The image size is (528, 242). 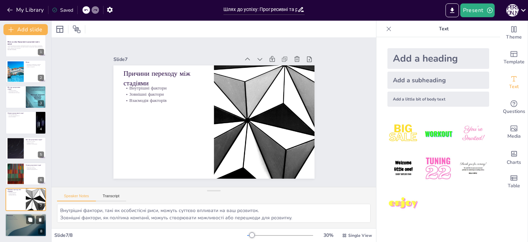 I want to click on div: Get real-time input from your audience, so click(x=514, y=107).